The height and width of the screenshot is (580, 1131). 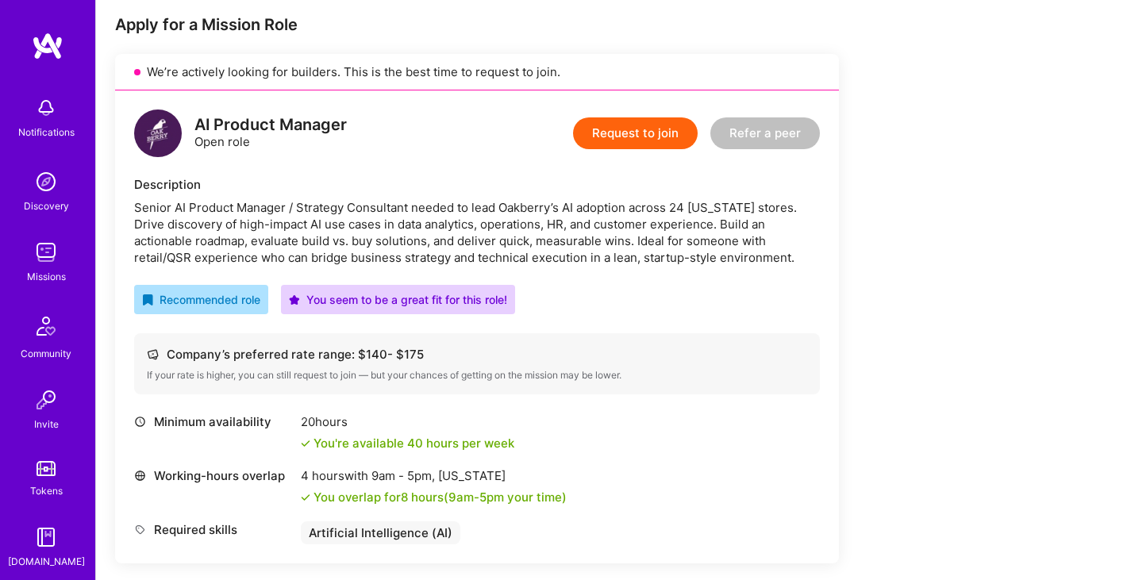 I want to click on div: If your rate is higher, you can still request to join — but your chances of getting on the missio..., so click(x=477, y=376).